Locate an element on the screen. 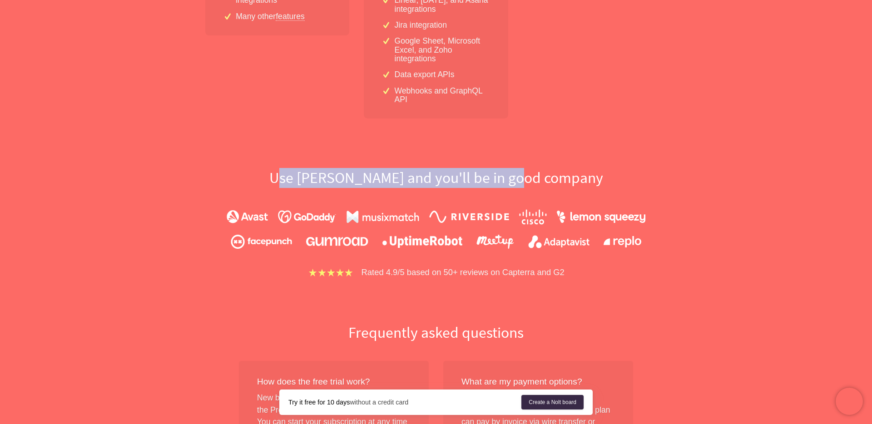  img: cisco.095899e268.png is located at coordinates (533, 217).